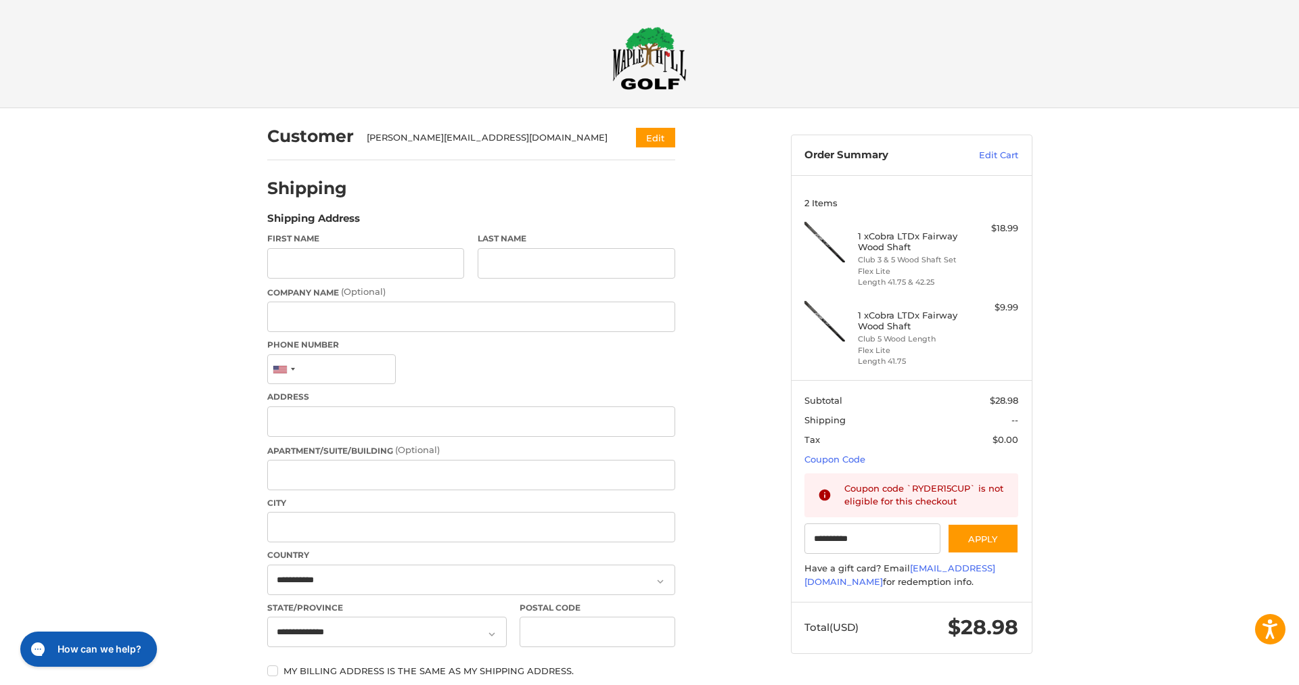  I want to click on label: City, so click(471, 503).